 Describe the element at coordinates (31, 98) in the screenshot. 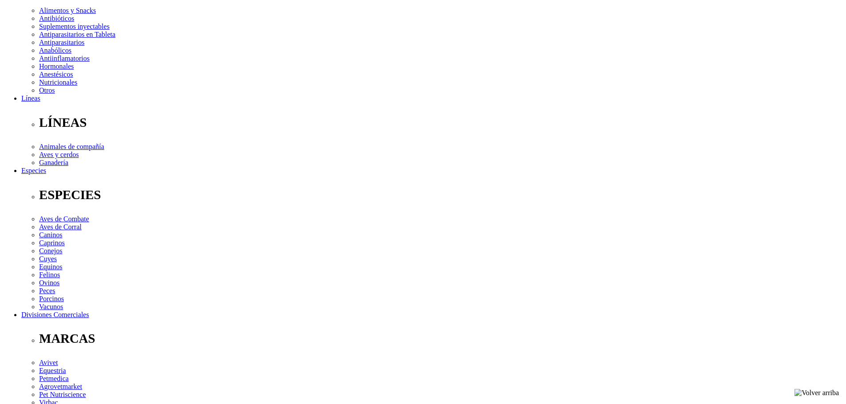

I see `span: Líneas` at that location.